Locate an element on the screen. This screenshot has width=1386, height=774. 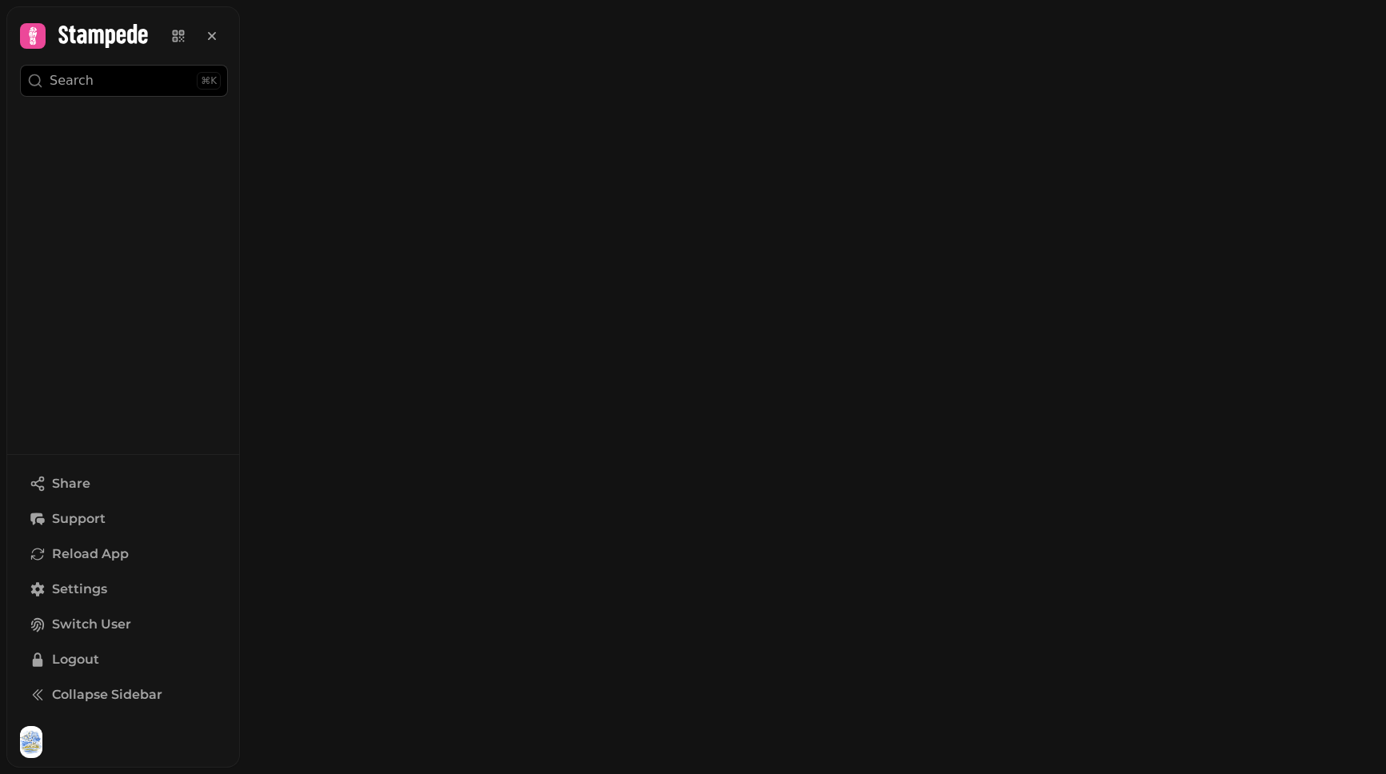
img: User avatar is located at coordinates (31, 742).